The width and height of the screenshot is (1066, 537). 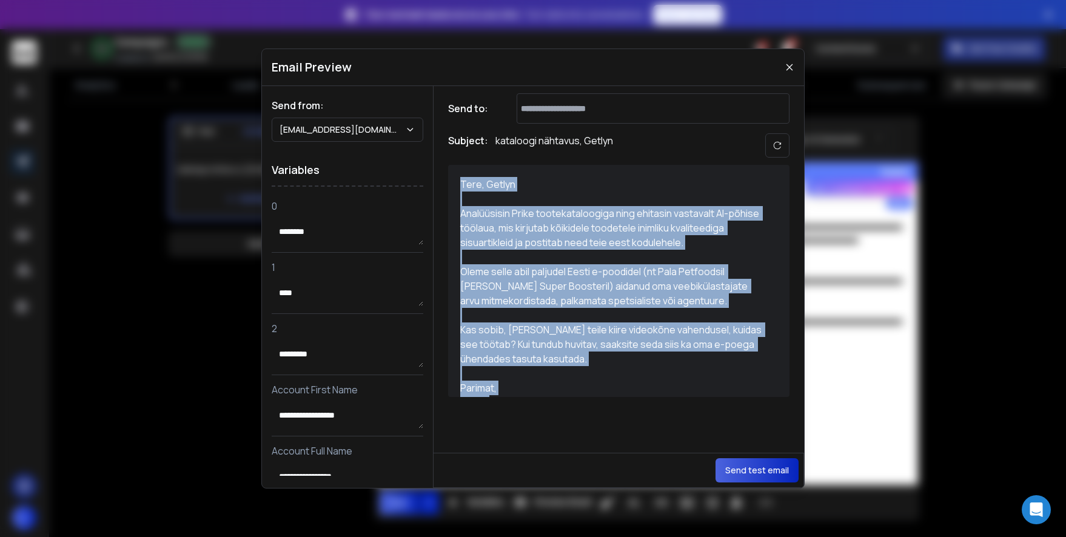 What do you see at coordinates (554, 145) in the screenshot?
I see `p: kataloogi nähtavus, Getlyn` at bounding box center [554, 145].